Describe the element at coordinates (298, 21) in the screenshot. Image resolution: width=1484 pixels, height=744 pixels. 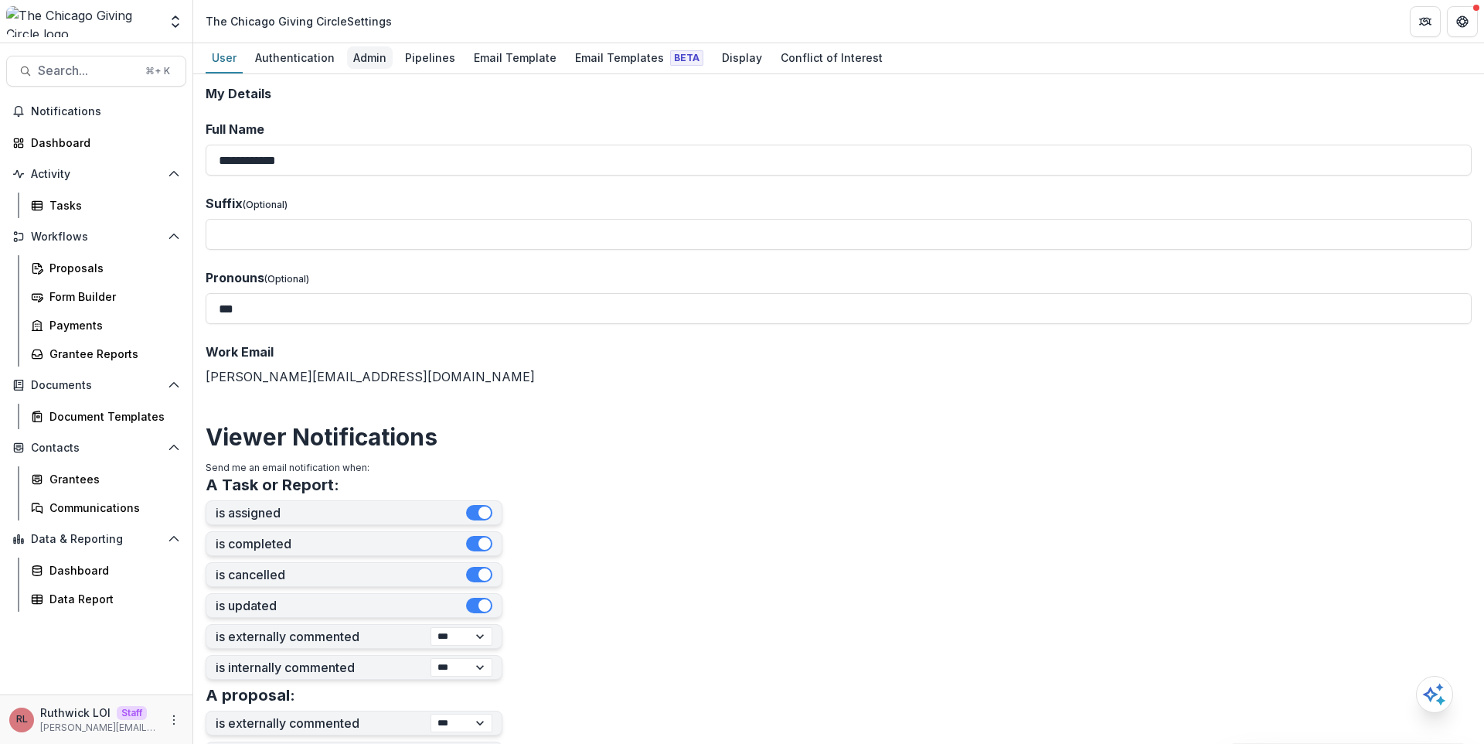
I see `div: The Chicago Giving Circle Settings` at that location.